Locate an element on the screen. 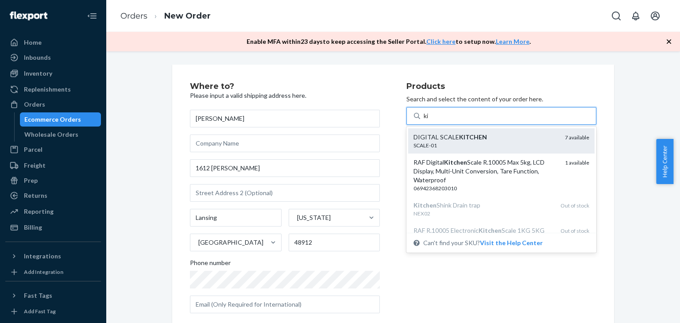  div: Add Fast Tag is located at coordinates (40, 311).